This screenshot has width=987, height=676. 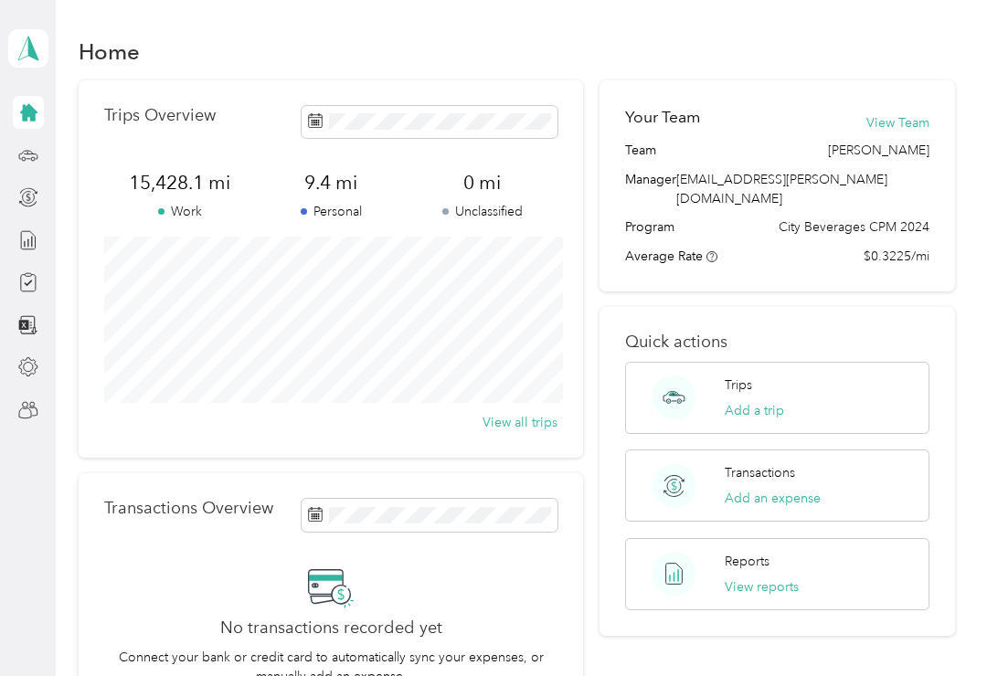 I want to click on p: Reports, so click(x=747, y=561).